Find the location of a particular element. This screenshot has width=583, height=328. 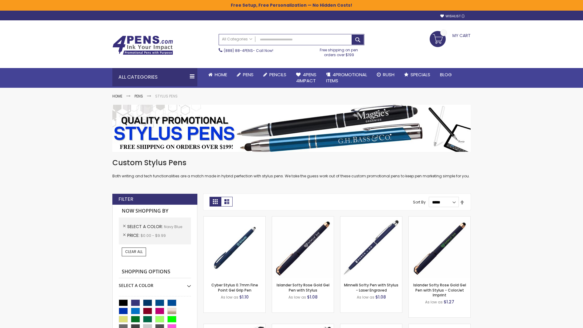

span: 4Pens 4impact is located at coordinates (306, 77).